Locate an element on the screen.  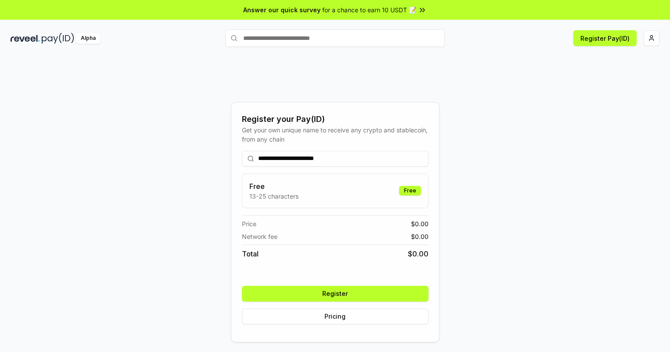
div: Get your own unique name to receive any crypto and stablecoin, from any chain is located at coordinates (335, 135).